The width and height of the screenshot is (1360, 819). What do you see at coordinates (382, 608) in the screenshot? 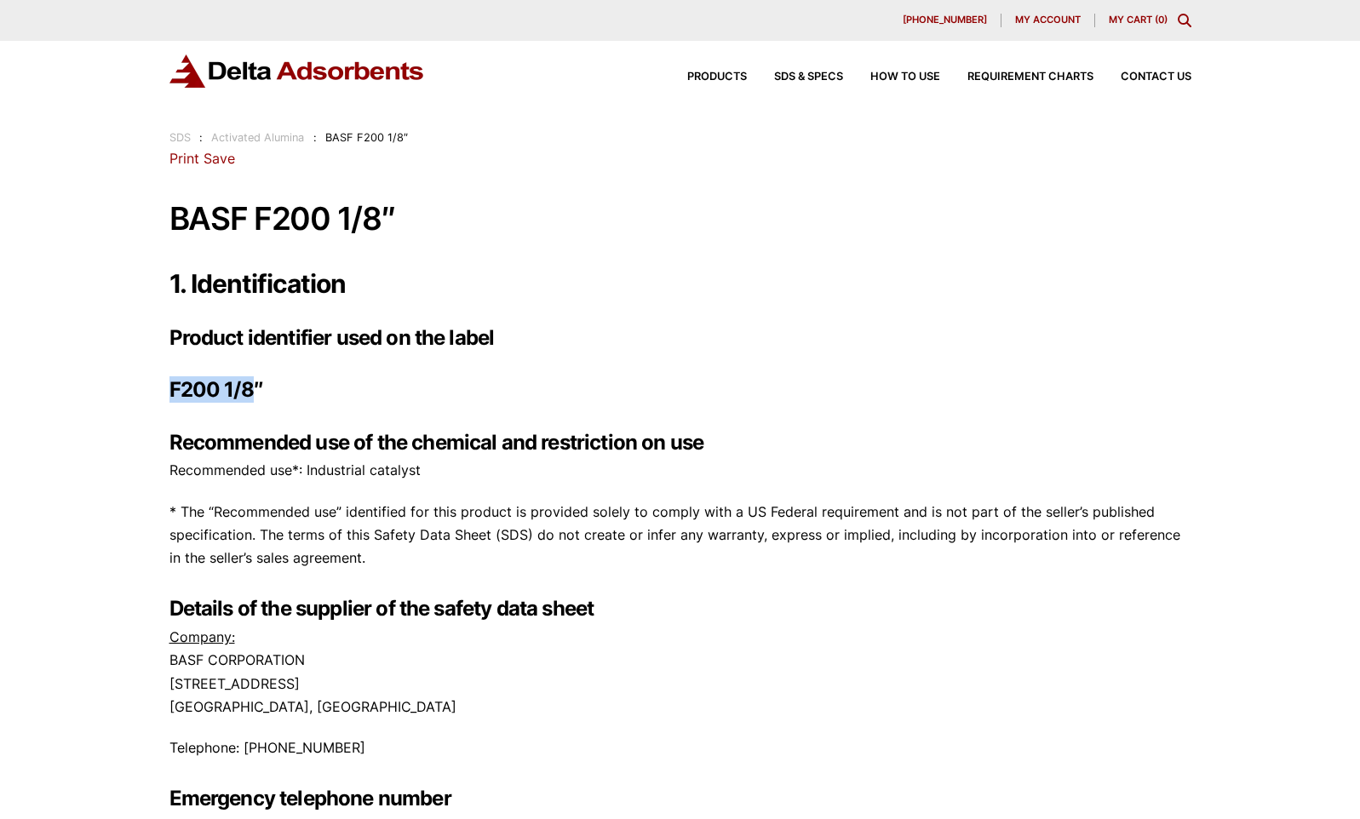
I see `strong: Details of the supplier of the safety data sheet` at bounding box center [382, 608].